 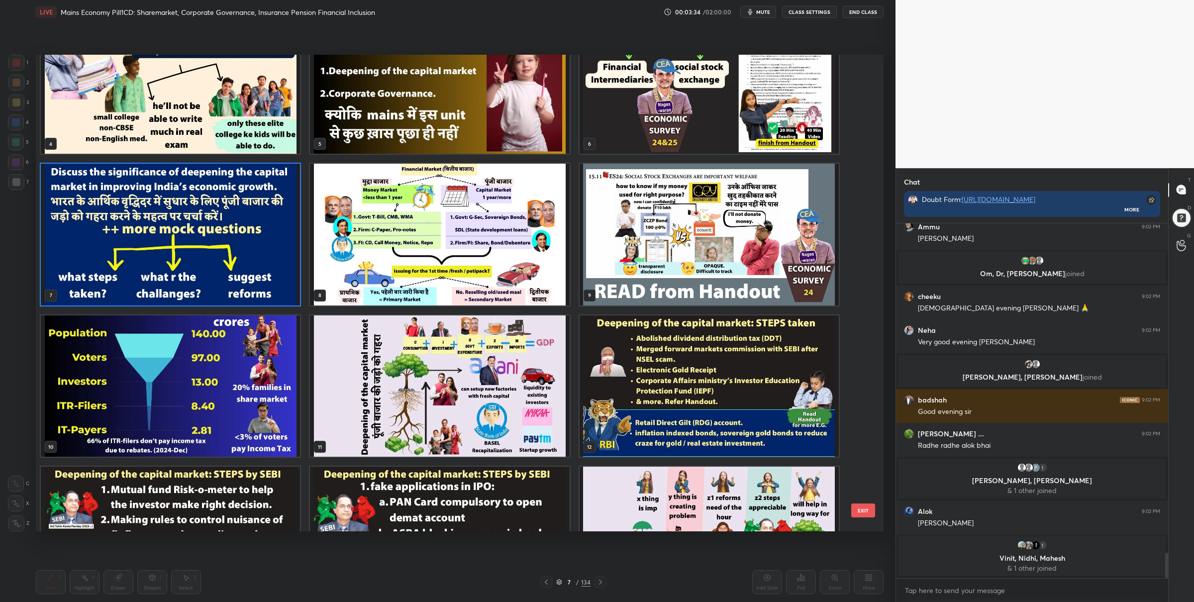 What do you see at coordinates (863, 12) in the screenshot?
I see `button: End Class` at bounding box center [863, 12].